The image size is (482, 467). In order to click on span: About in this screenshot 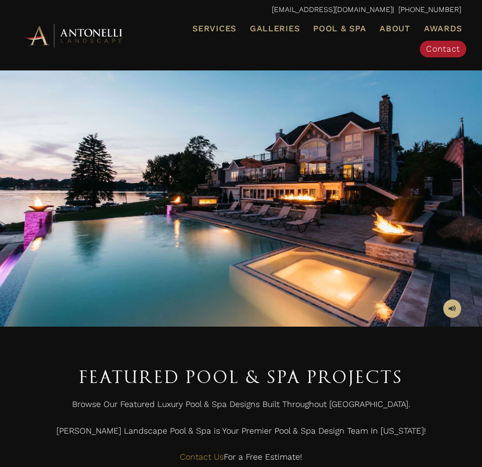, I will do `click(394, 29)`.